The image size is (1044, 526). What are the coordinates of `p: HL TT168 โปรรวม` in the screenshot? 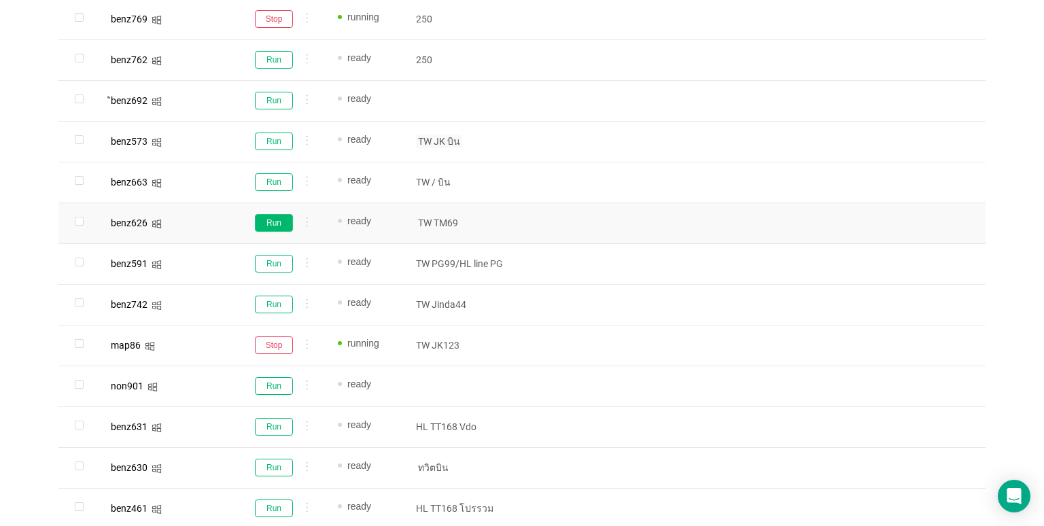 It's located at (466, 509).